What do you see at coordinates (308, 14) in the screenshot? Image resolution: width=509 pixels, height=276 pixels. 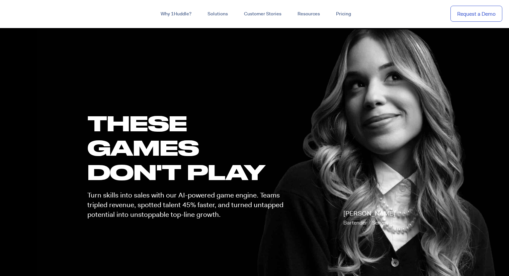 I see `a: Resources` at bounding box center [308, 14].